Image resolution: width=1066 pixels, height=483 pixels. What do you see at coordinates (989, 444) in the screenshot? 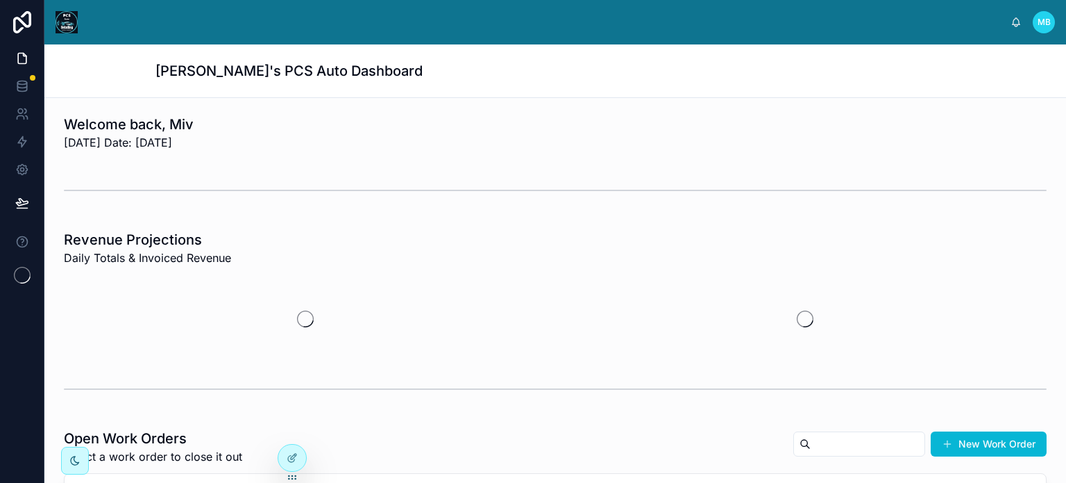
I see `button: New Work Order` at bounding box center [989, 444].